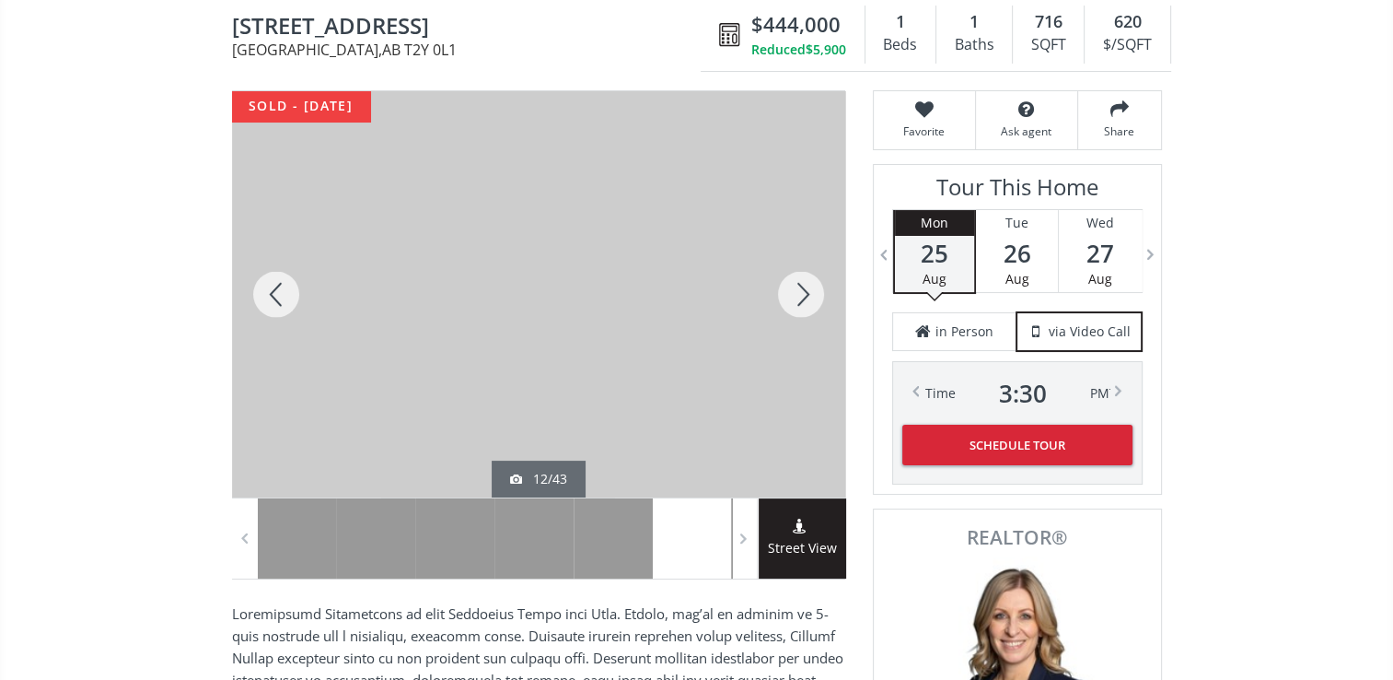 The width and height of the screenshot is (1393, 680). I want to click on span: 2330 Fish Creek Boulevard SW #1204, so click(471, 28).